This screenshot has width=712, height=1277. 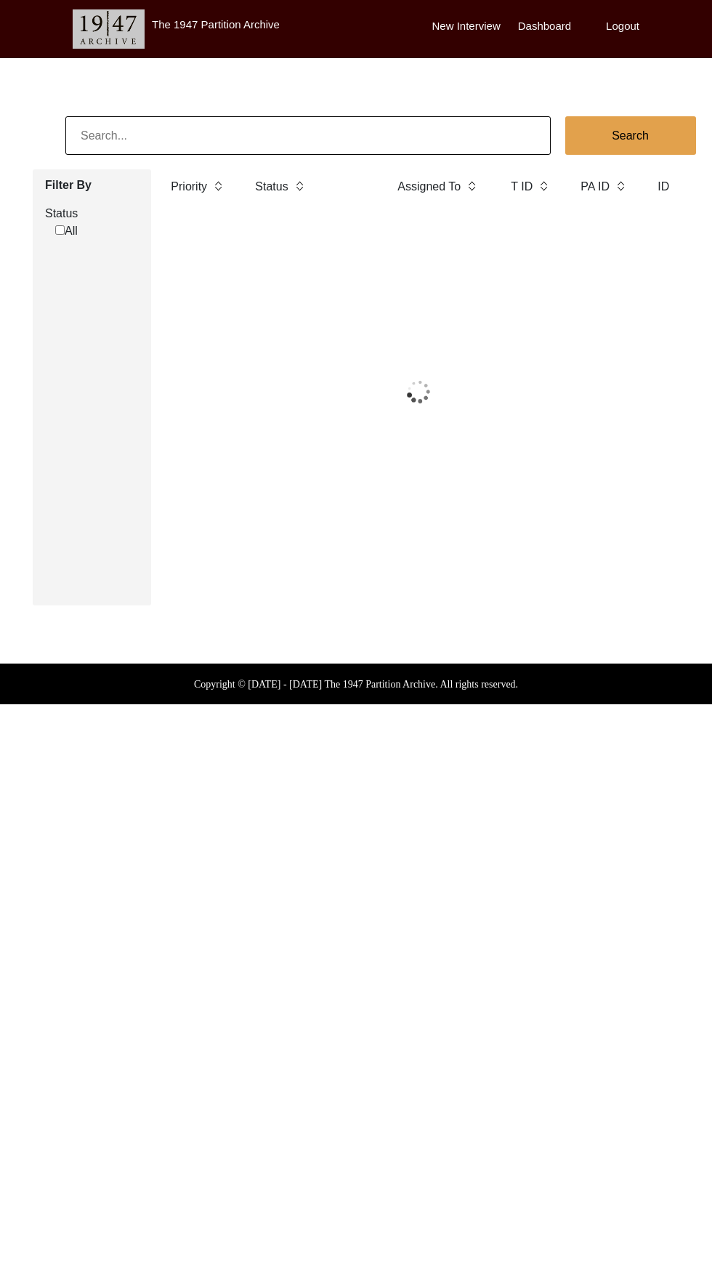 I want to click on label: All, so click(x=66, y=231).